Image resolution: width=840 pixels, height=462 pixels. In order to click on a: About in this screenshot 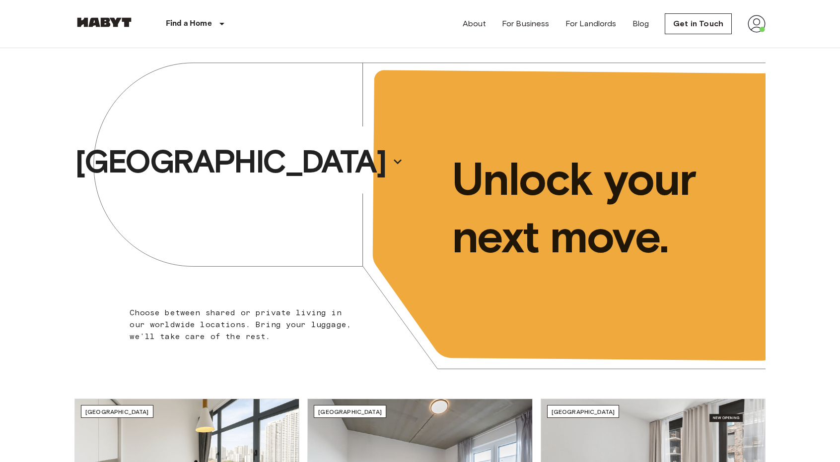, I will do `click(474, 24)`.